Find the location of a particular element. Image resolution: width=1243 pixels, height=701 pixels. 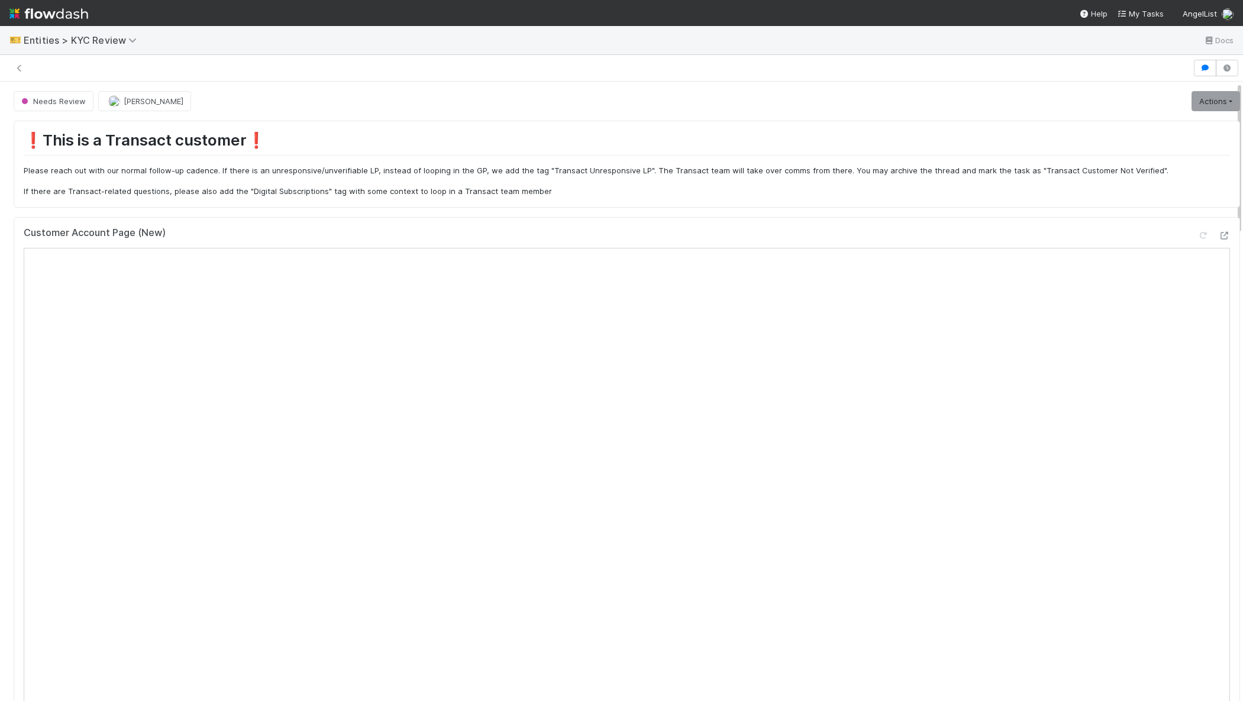

a: Actions is located at coordinates (1215, 101).